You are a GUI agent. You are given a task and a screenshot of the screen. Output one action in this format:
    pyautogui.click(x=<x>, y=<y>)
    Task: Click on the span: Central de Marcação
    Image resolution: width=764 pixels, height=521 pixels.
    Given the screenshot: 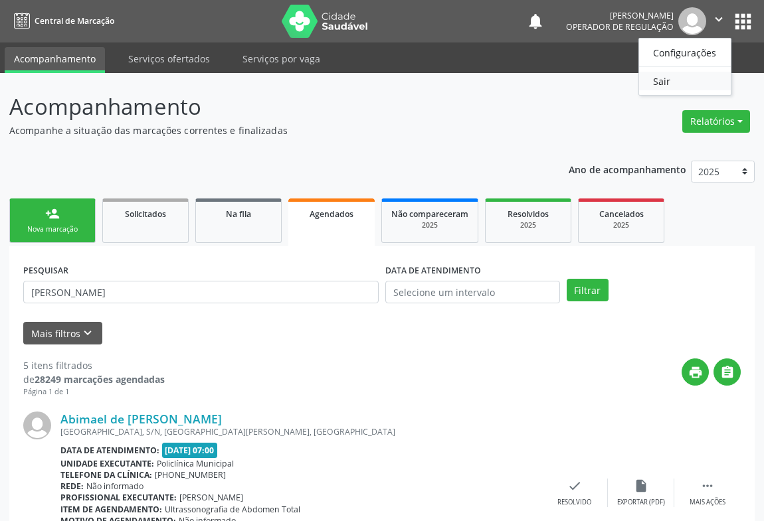 What is the action you would take?
    pyautogui.click(x=74, y=21)
    